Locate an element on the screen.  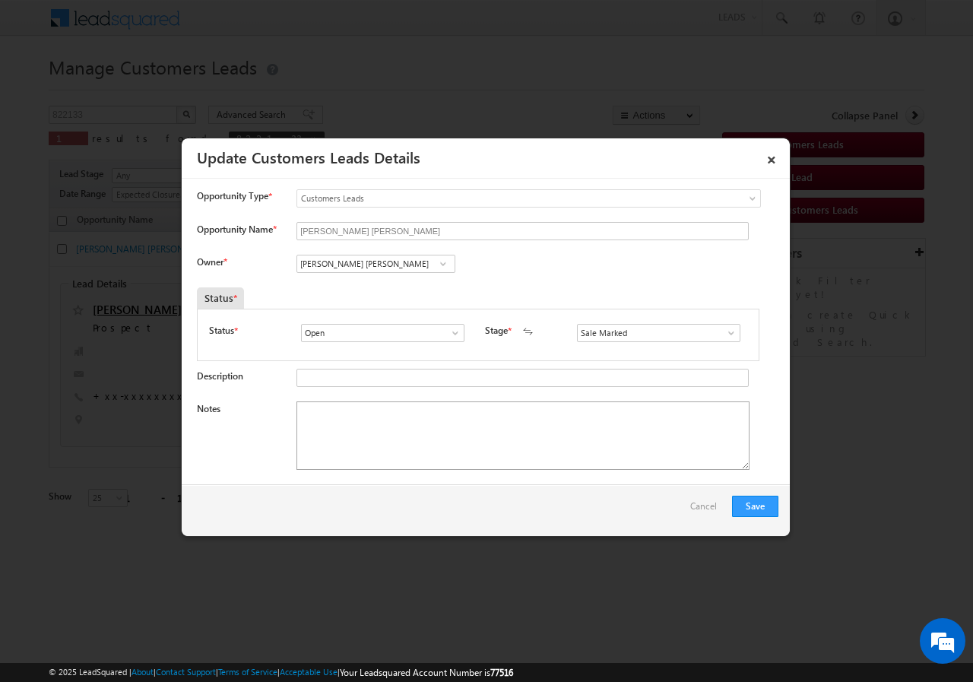
label: Status is located at coordinates (221, 331).